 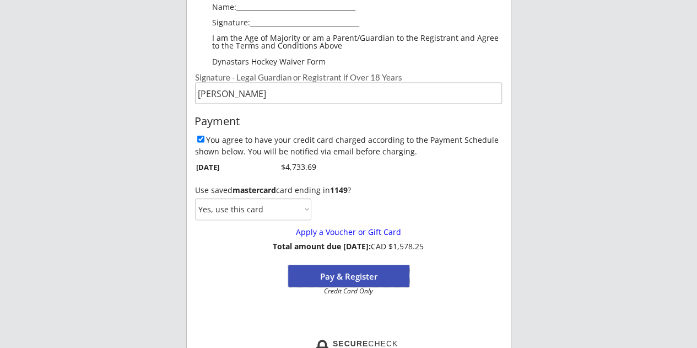 What do you see at coordinates (349, 275) in the screenshot?
I see `button: Pay & Register` at bounding box center [349, 275].